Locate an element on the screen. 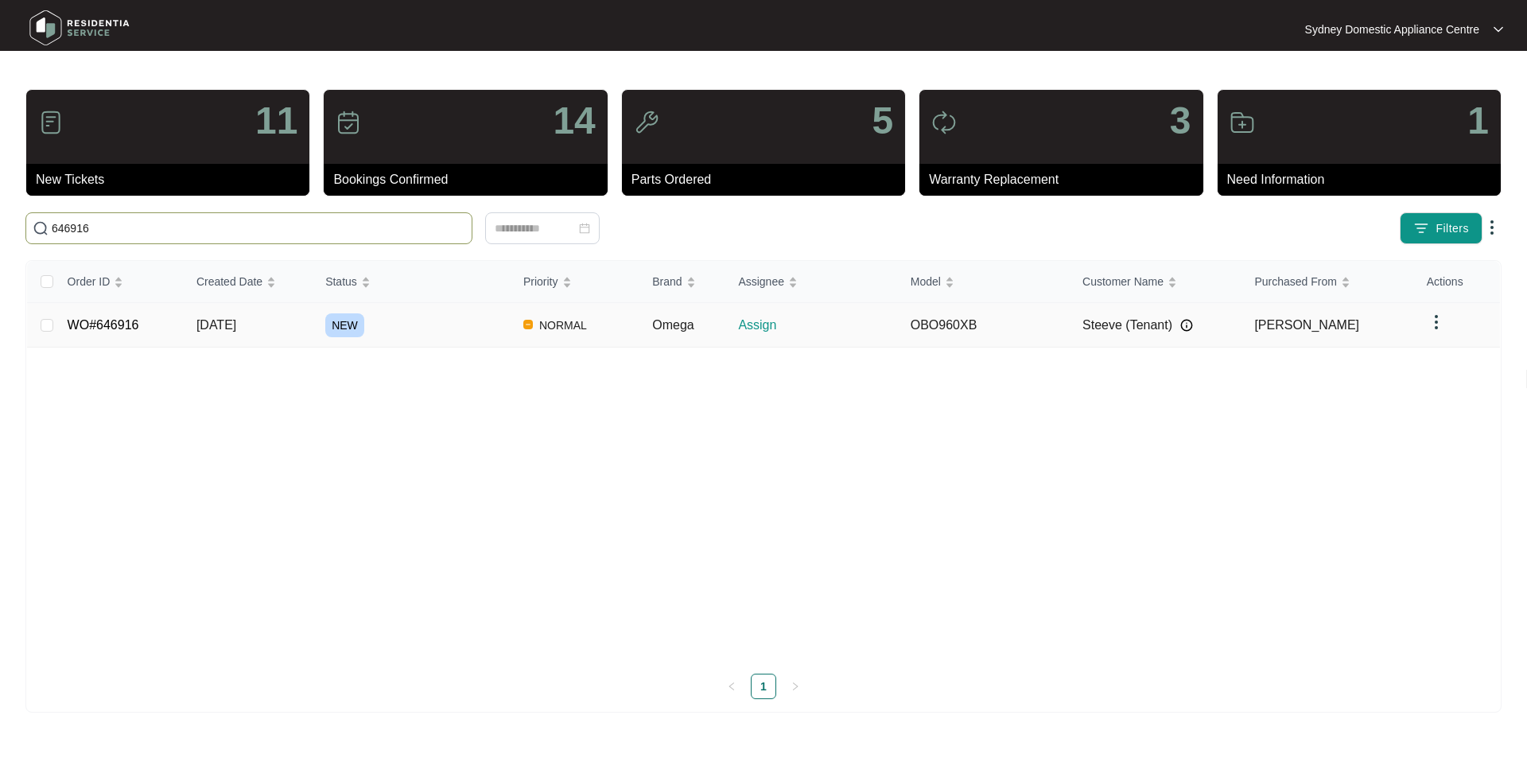  th: Purchased From is located at coordinates (1328, 282).